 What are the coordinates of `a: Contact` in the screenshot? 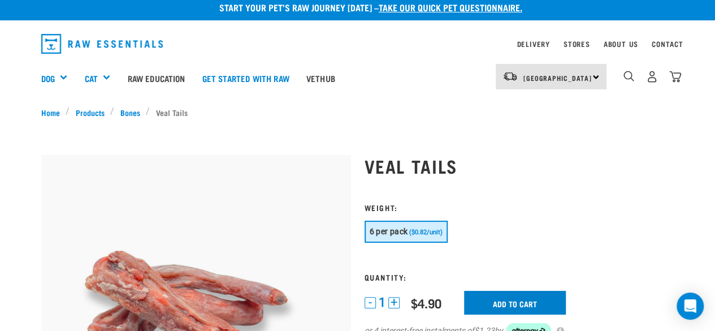 It's located at (667, 44).